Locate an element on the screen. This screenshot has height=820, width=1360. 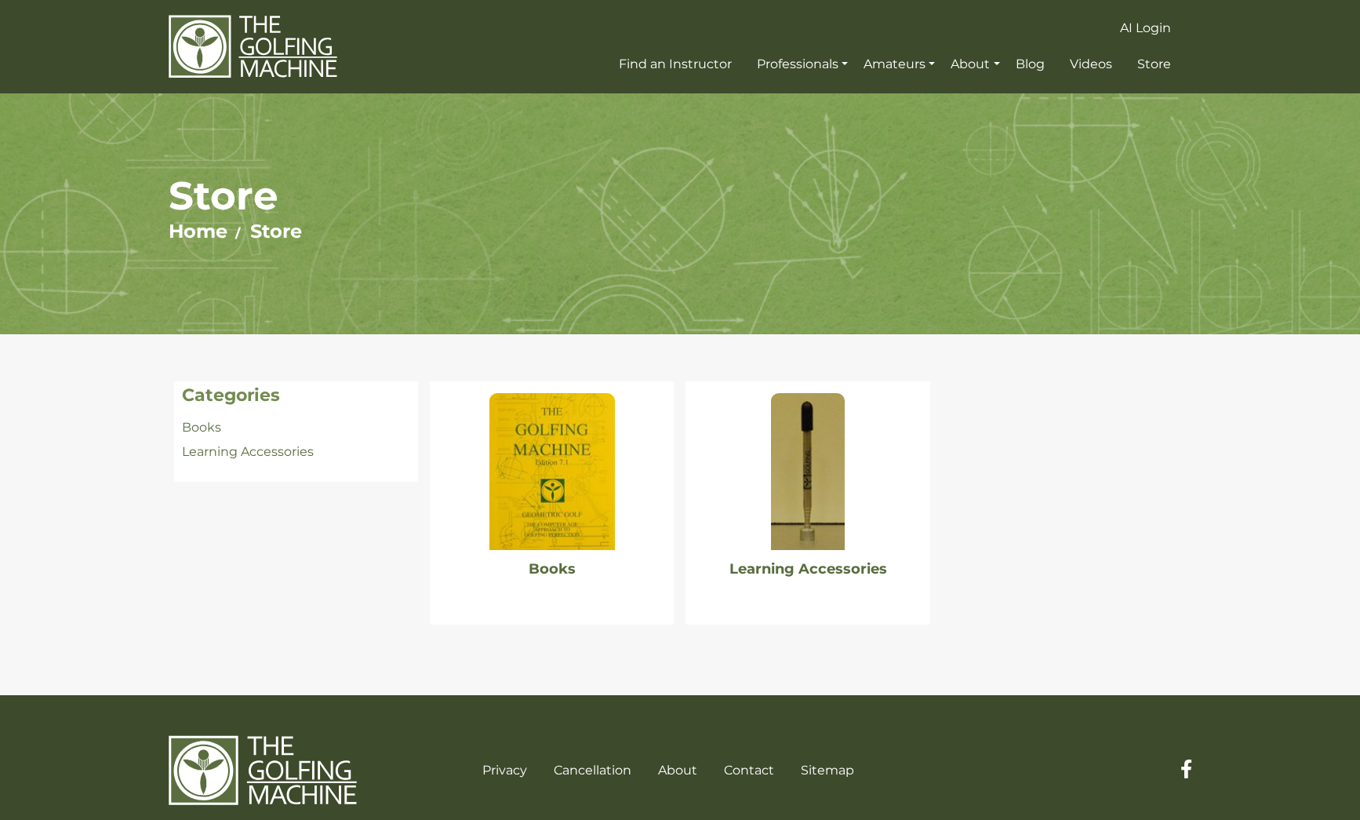
a: Privacy is located at coordinates (504, 769).